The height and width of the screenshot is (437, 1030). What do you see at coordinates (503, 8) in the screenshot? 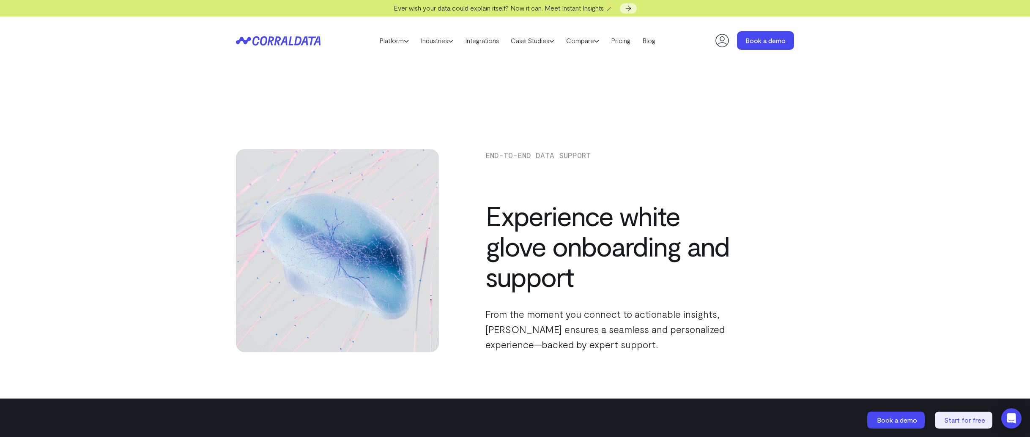
I see `span: Ever wish your data could explain itself? Now it can. Meet Instant Insights 🪄` at bounding box center [503, 8].